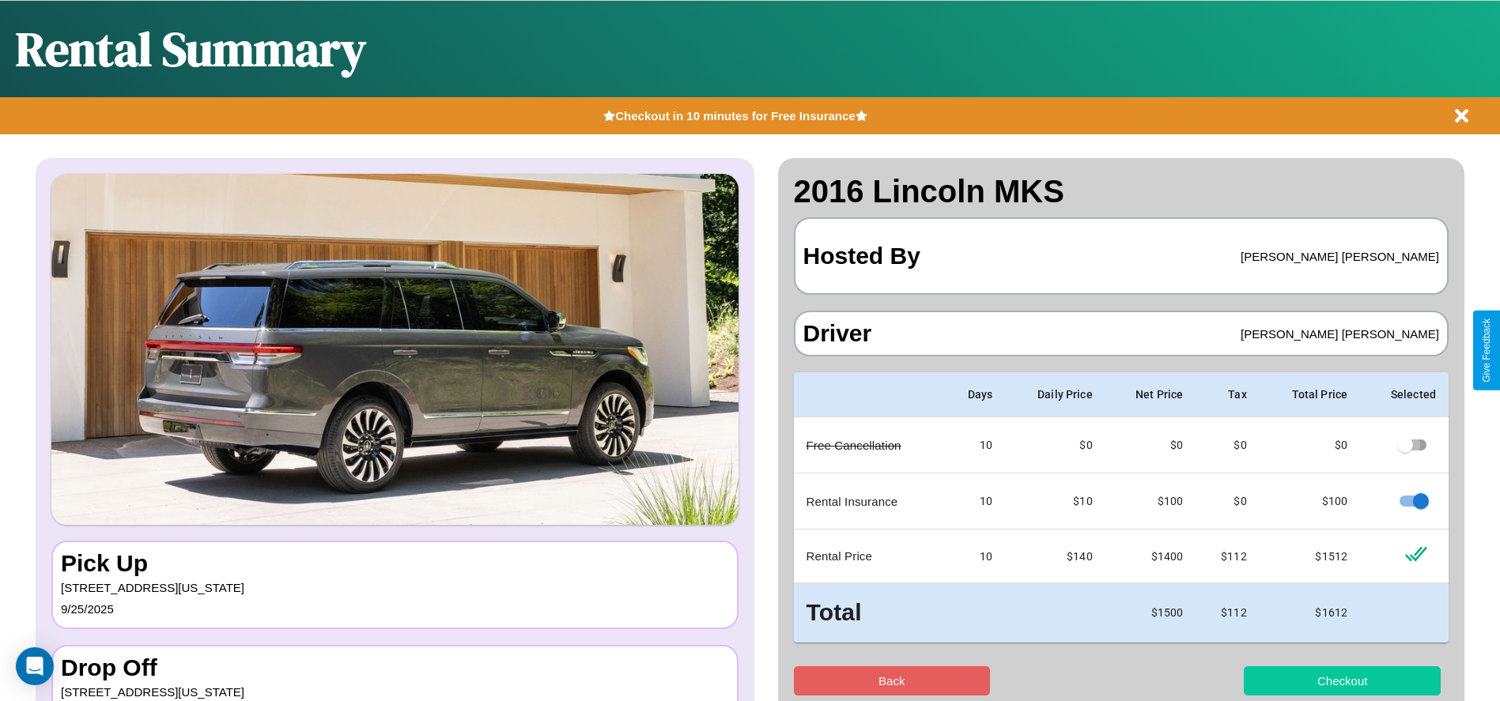 The image size is (1500, 701). I want to click on h3: Driver, so click(837, 334).